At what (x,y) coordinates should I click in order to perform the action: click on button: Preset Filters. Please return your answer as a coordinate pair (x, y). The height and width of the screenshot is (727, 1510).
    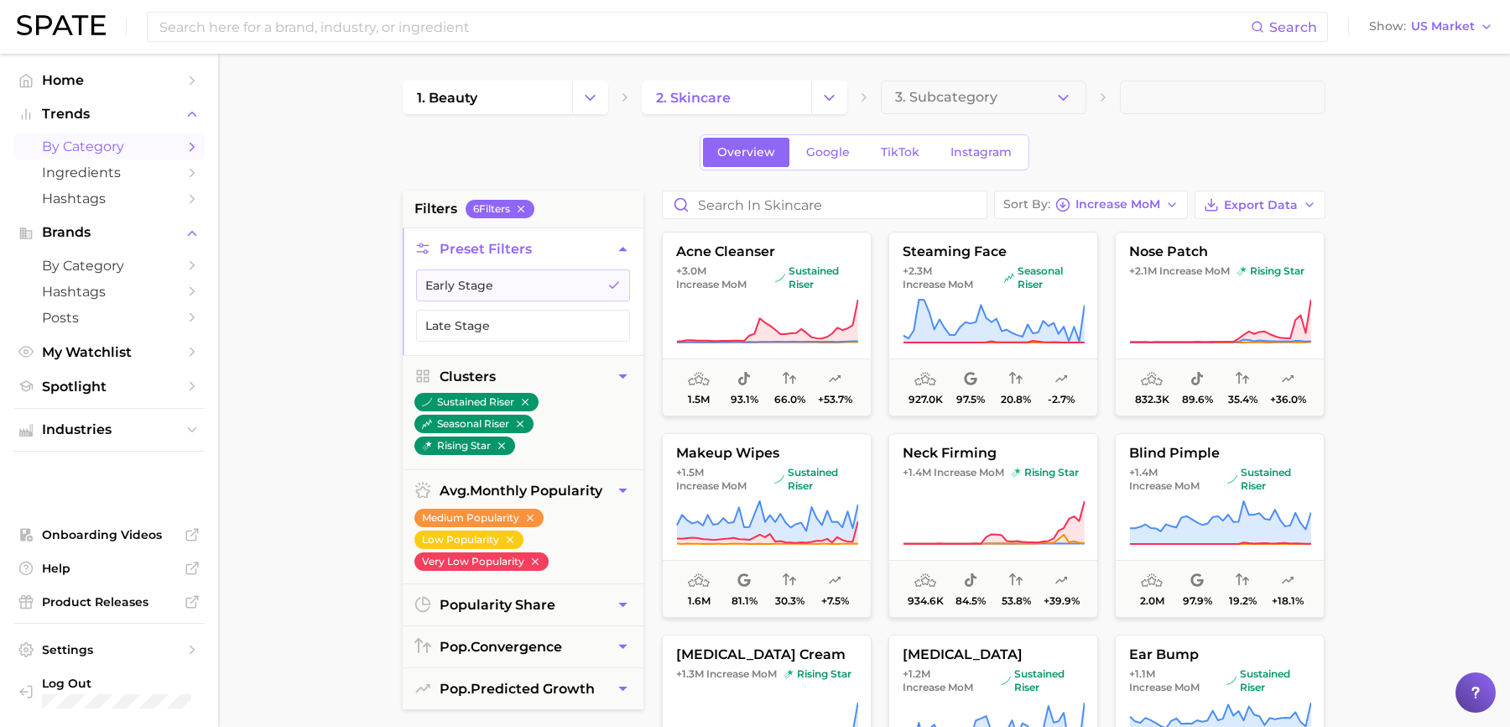
    Looking at the image, I should click on (523, 248).